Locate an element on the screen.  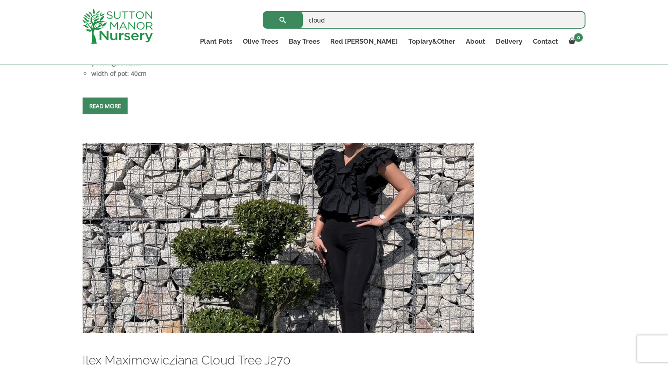
a: Olive Trees is located at coordinates (260, 41).